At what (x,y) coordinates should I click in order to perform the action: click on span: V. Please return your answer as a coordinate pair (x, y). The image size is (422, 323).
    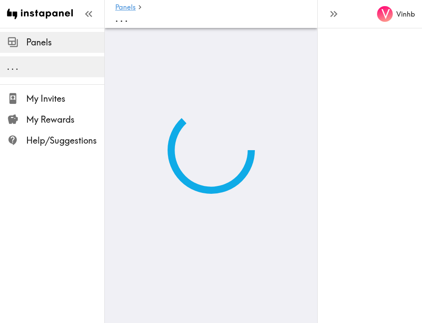
    Looking at the image, I should click on (385, 14).